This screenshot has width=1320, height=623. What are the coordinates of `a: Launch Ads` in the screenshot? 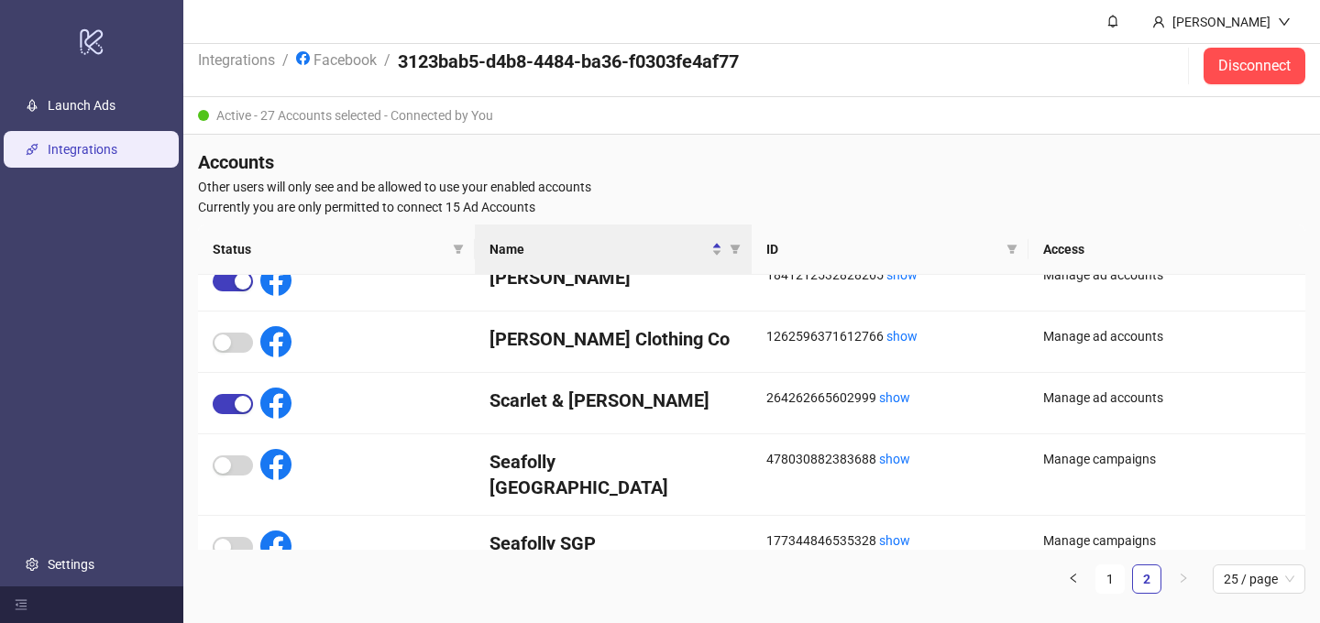 It's located at (82, 105).